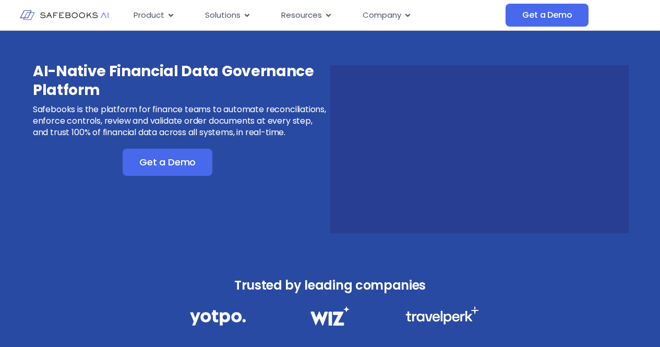 Image resolution: width=660 pixels, height=347 pixels. What do you see at coordinates (330, 285) in the screenshot?
I see `h3: Trusted by leading companies` at bounding box center [330, 285].